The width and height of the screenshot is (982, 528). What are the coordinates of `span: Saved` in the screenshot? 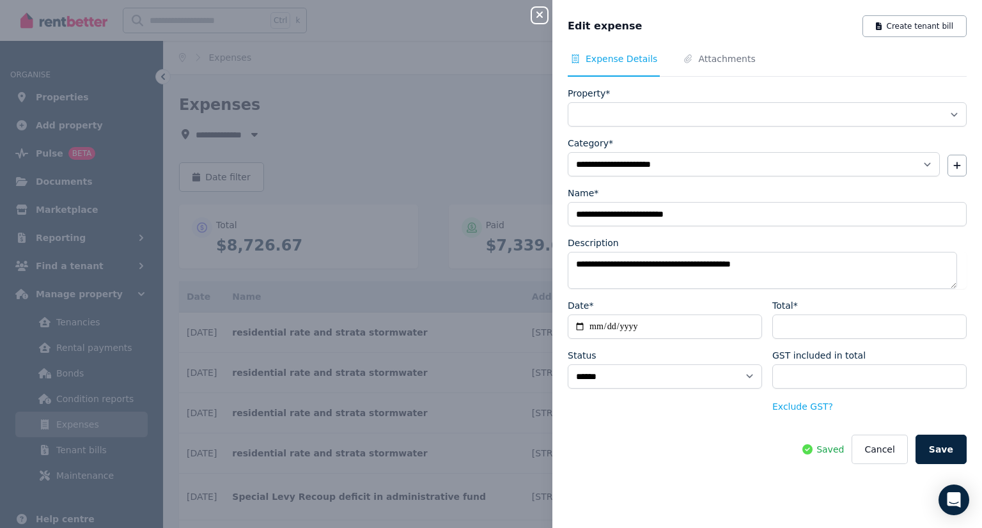 It's located at (830, 450).